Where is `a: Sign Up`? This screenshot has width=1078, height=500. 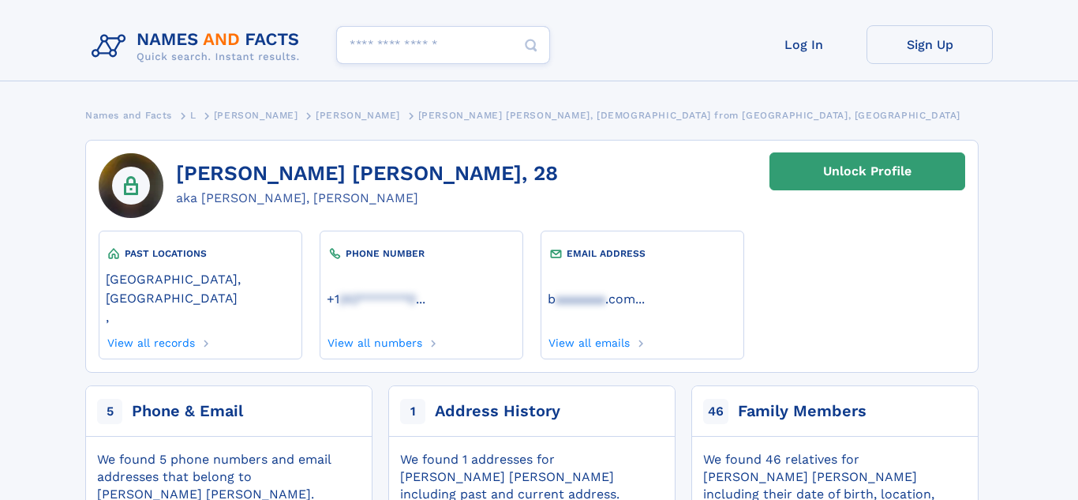 a: Sign Up is located at coordinates (930, 44).